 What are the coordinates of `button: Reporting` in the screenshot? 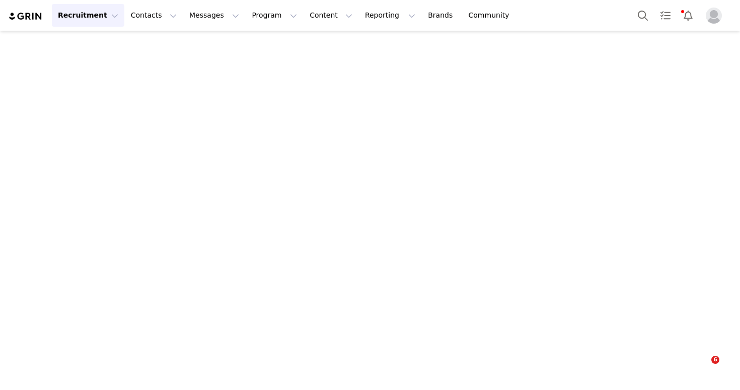 It's located at (390, 15).